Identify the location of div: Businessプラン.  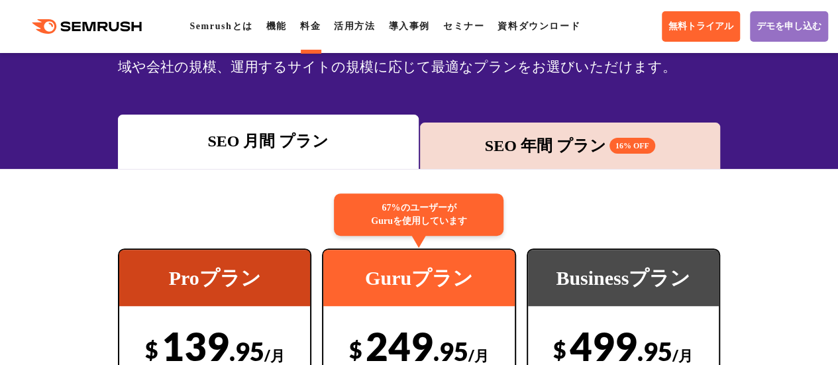
(623, 277).